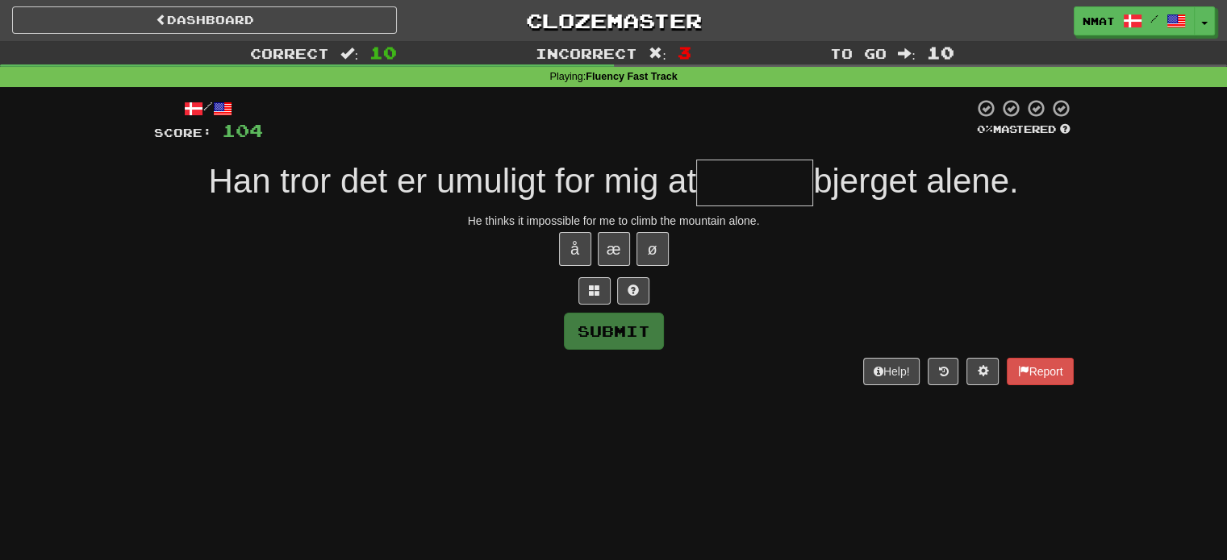 This screenshot has width=1227, height=560. What do you see at coordinates (586, 53) in the screenshot?
I see `span: Incorrect` at bounding box center [586, 53].